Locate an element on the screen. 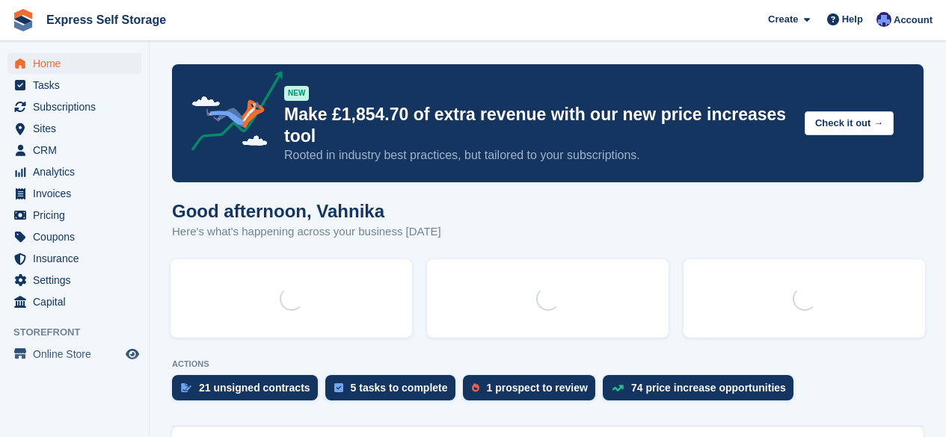 This screenshot has height=437, width=946. img: stora-icon-8386f47178a22dfd0bd8f6a31ec36ba5ce8667c1dd55bd0f319d3a0aa187defe.svg is located at coordinates (23, 20).